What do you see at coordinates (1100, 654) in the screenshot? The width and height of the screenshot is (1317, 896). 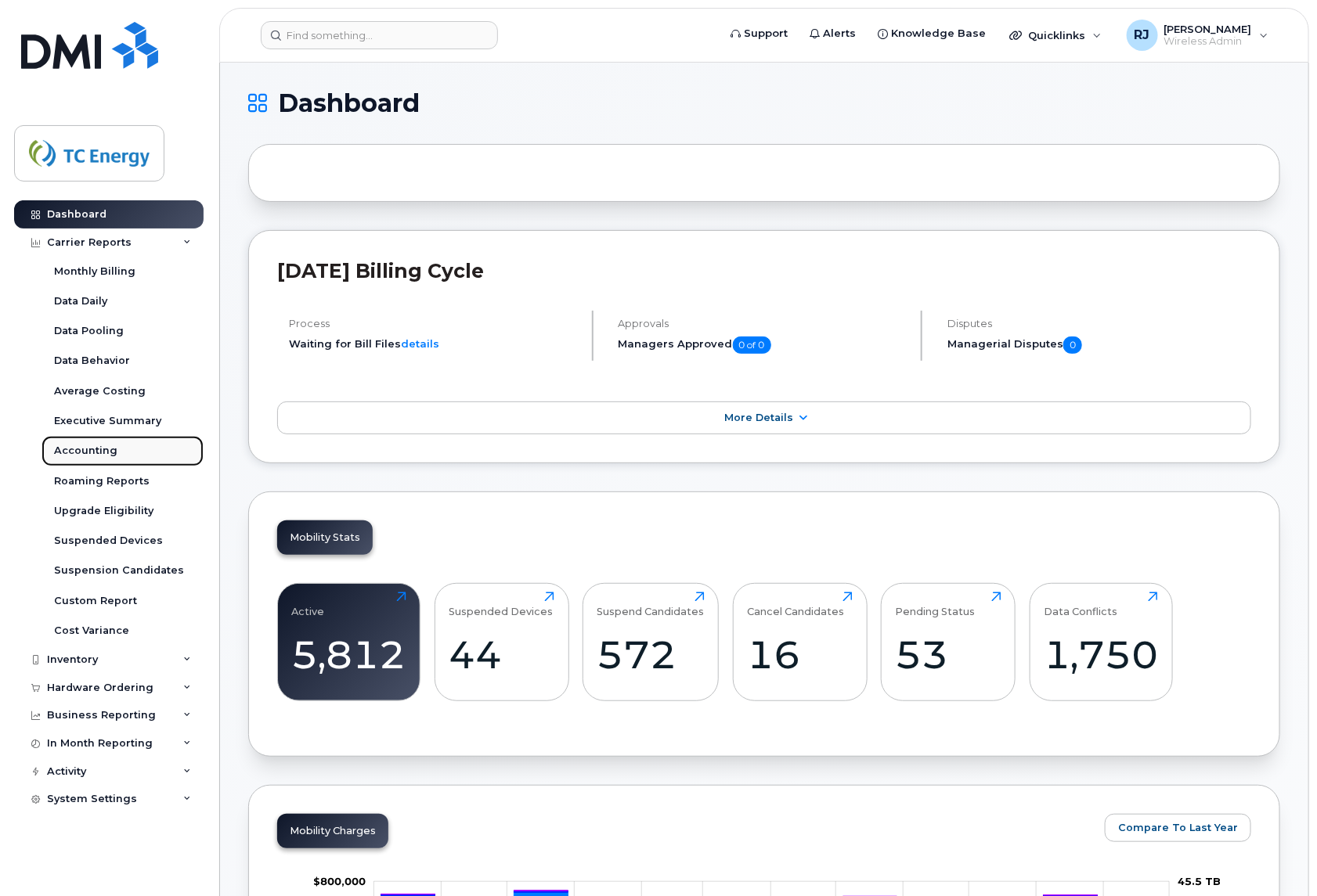 I see `div: 1,750` at bounding box center [1100, 654].